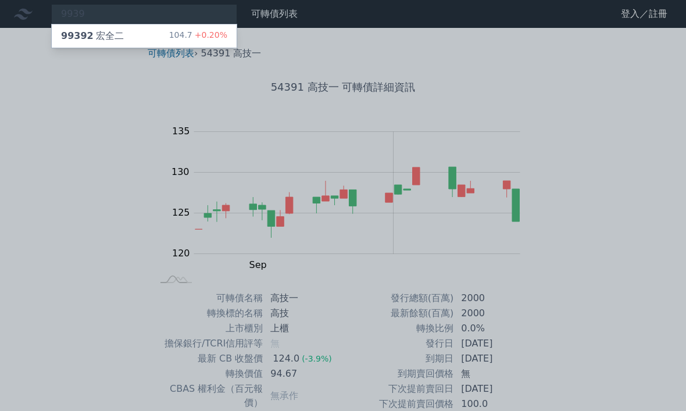 This screenshot has width=686, height=411. What do you see at coordinates (92, 36) in the screenshot?
I see `div: 宏全二` at bounding box center [92, 36].